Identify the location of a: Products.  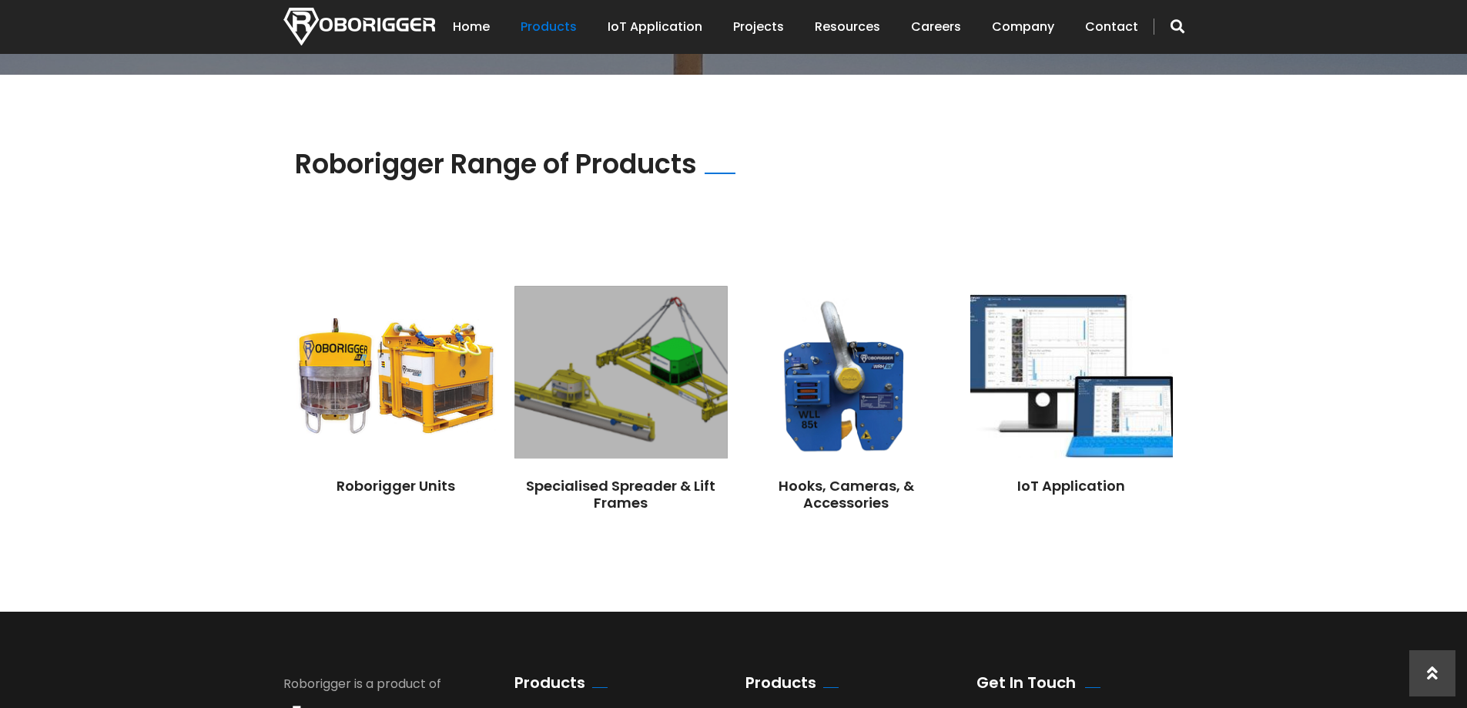
(548, 27).